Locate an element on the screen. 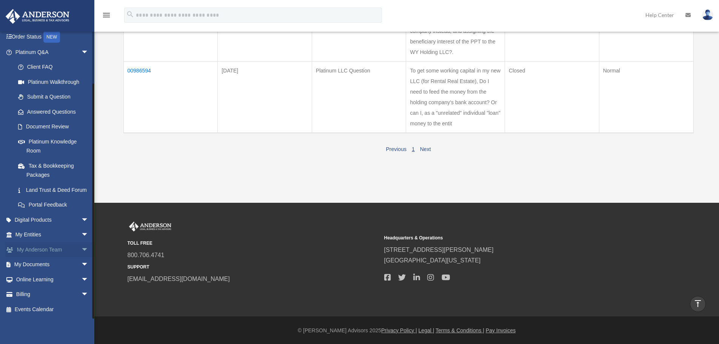 This screenshot has width=719, height=344. a: menu is located at coordinates (106, 16).